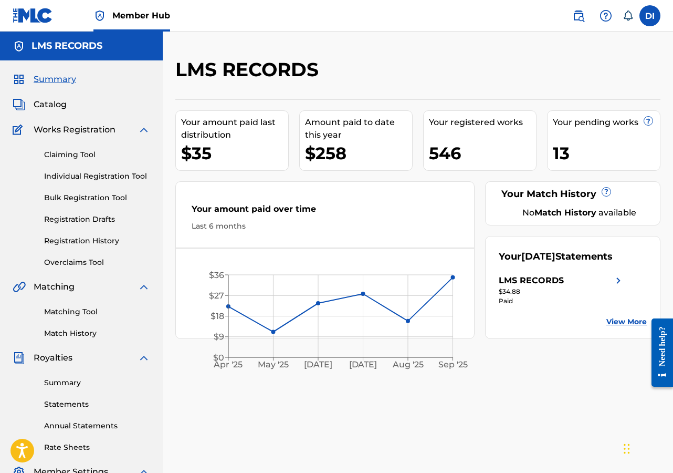 This screenshot has height=473, width=673. What do you see at coordinates (250, 69) in the screenshot?
I see `h2: LMS RECORDS` at bounding box center [250, 69].